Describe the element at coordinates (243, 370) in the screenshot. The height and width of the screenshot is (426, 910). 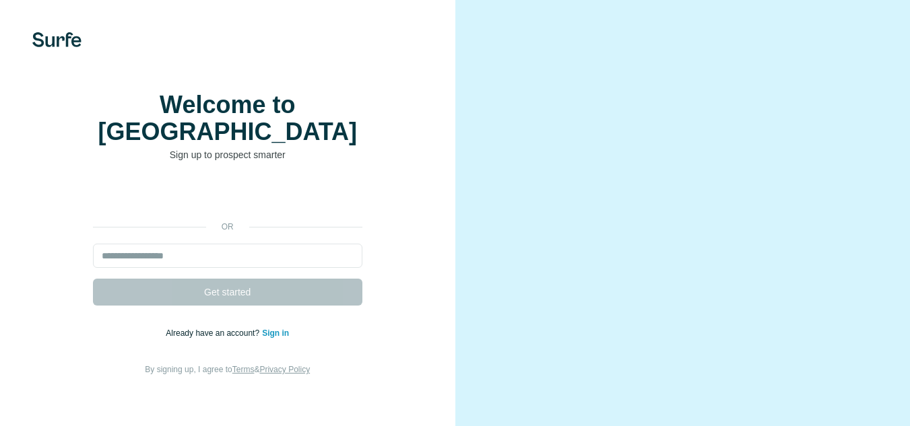
I see `a: Terms` at that location.